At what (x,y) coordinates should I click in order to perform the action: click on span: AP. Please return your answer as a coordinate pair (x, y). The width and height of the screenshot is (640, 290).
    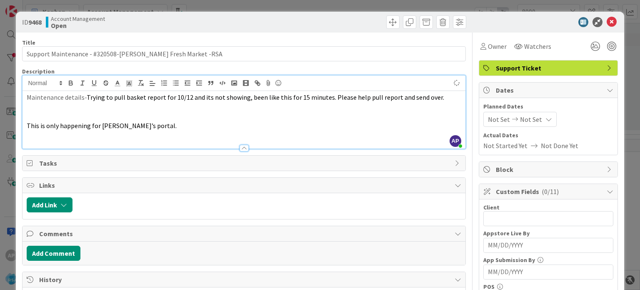
    Looking at the image, I should click on (455, 141).